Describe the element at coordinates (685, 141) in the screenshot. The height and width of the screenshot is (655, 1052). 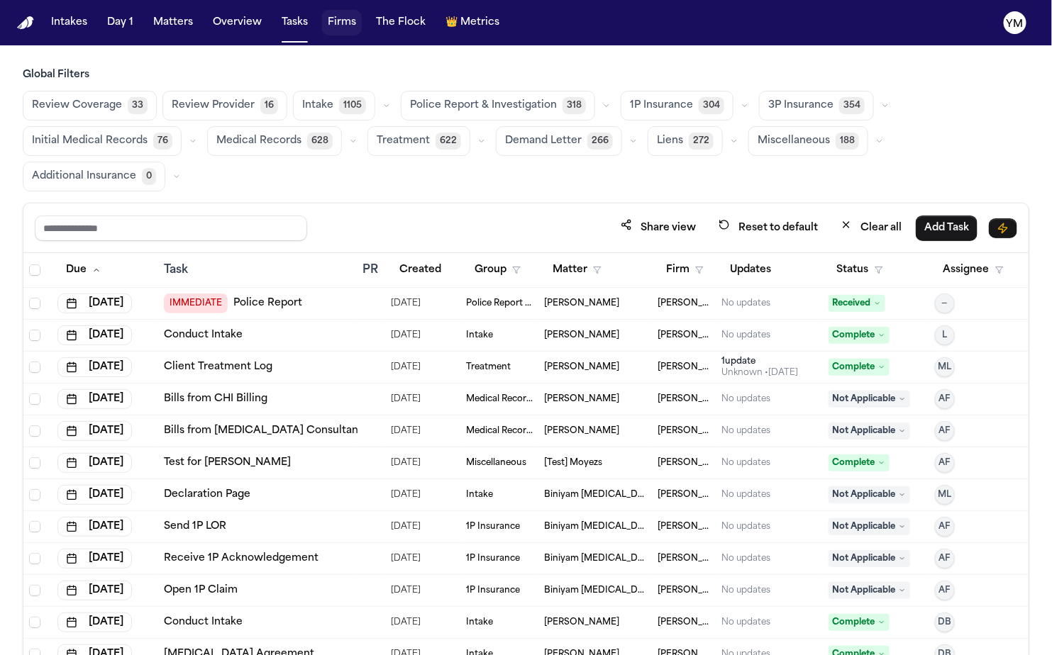
I see `button: Liens272` at that location.